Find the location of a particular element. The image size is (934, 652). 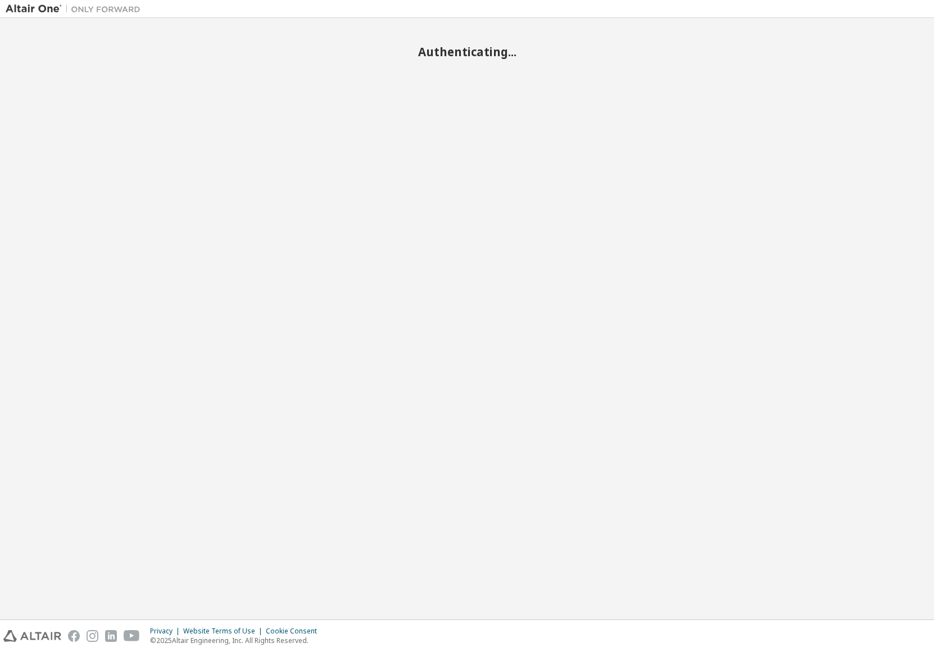

img: instagram.svg is located at coordinates (92, 635).